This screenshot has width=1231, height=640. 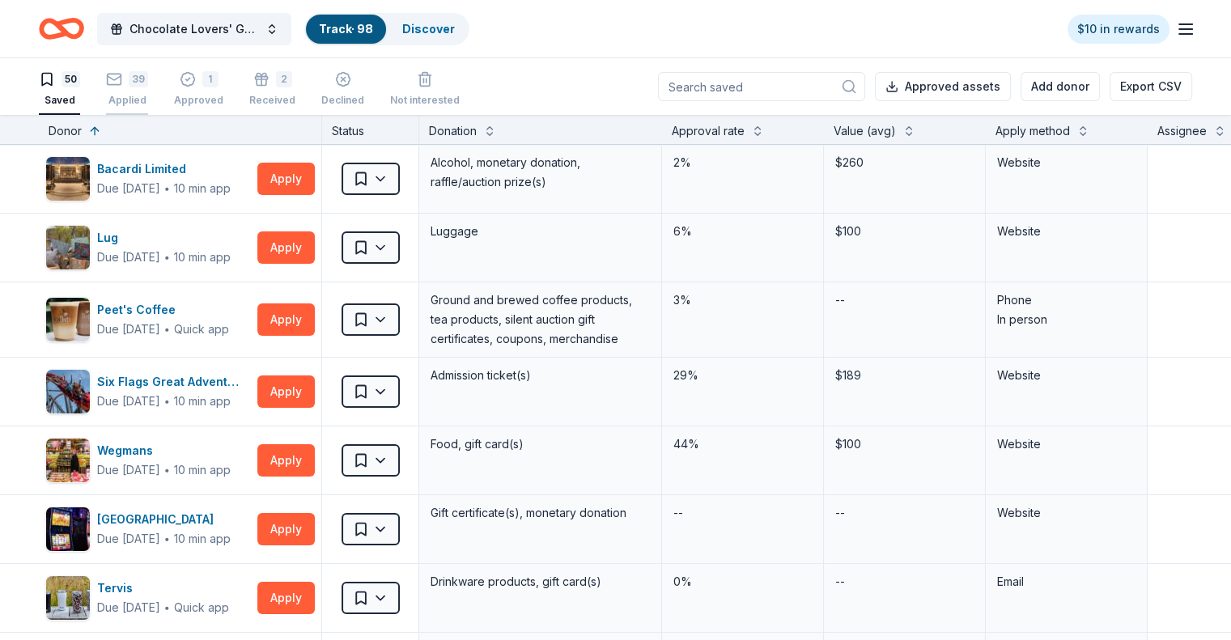 I want to click on div: $260, so click(x=904, y=163).